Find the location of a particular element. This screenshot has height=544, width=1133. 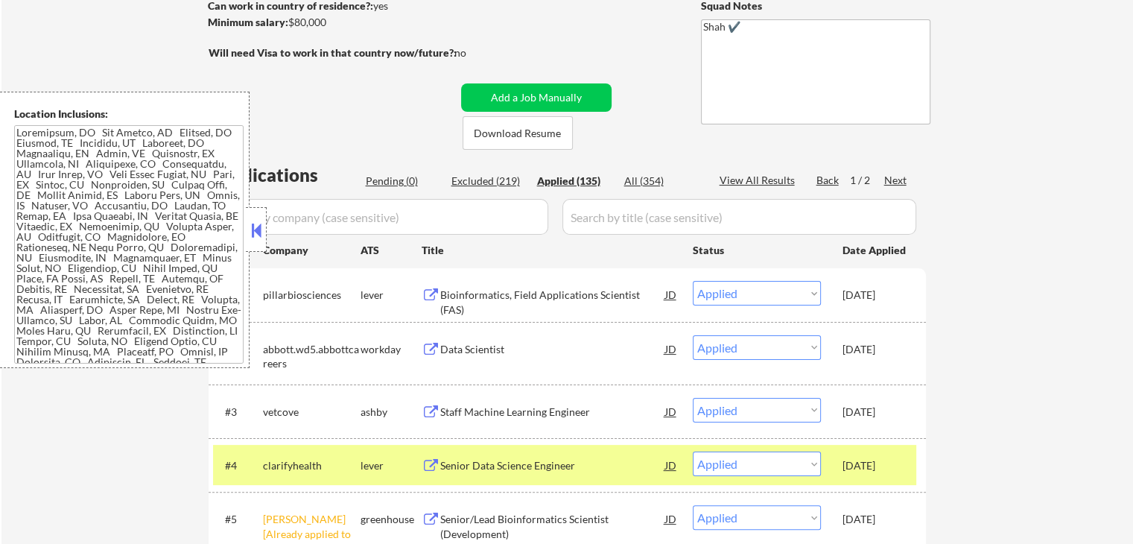

div: vetcove is located at coordinates (311, 412).